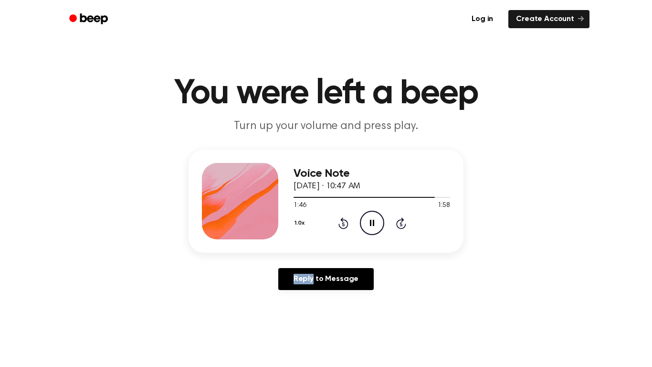 This screenshot has height=367, width=652. Describe the element at coordinates (482, 19) in the screenshot. I see `a: Log in` at that location.